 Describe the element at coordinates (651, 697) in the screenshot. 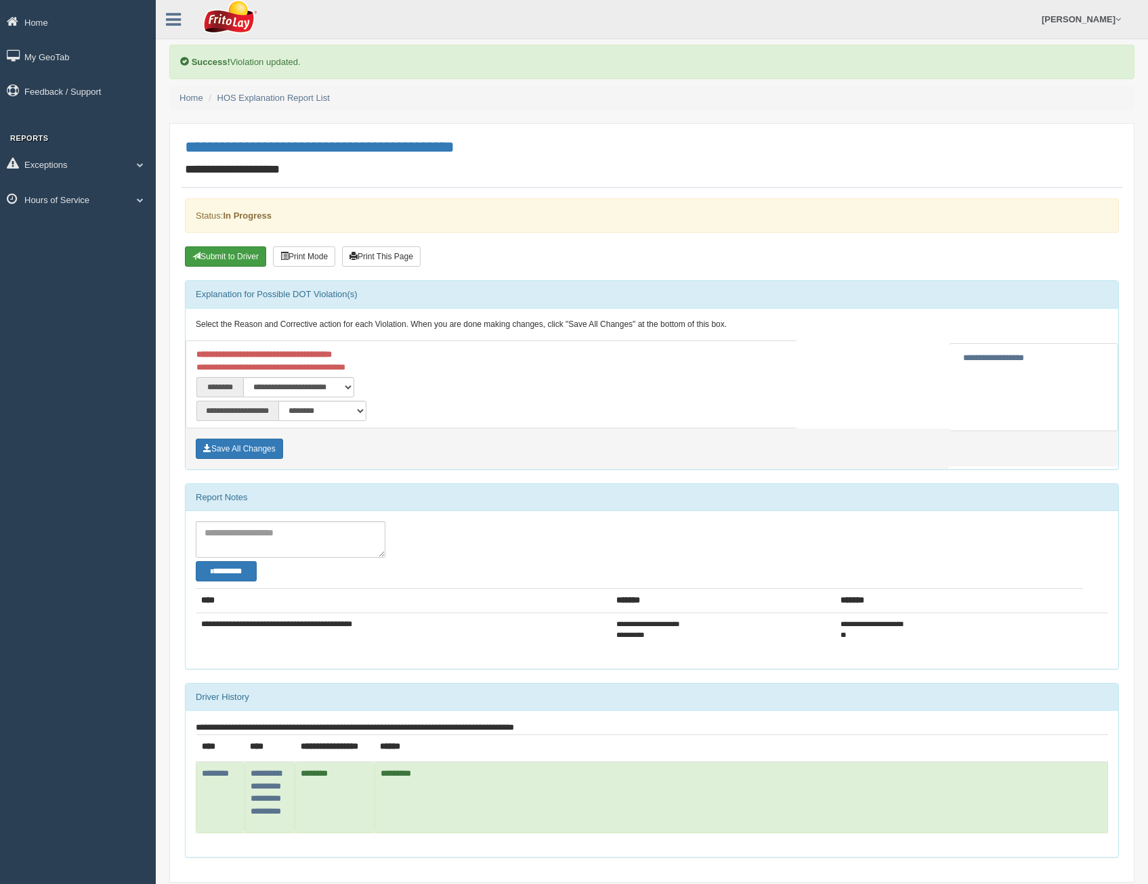

I see `div: Driver History` at that location.